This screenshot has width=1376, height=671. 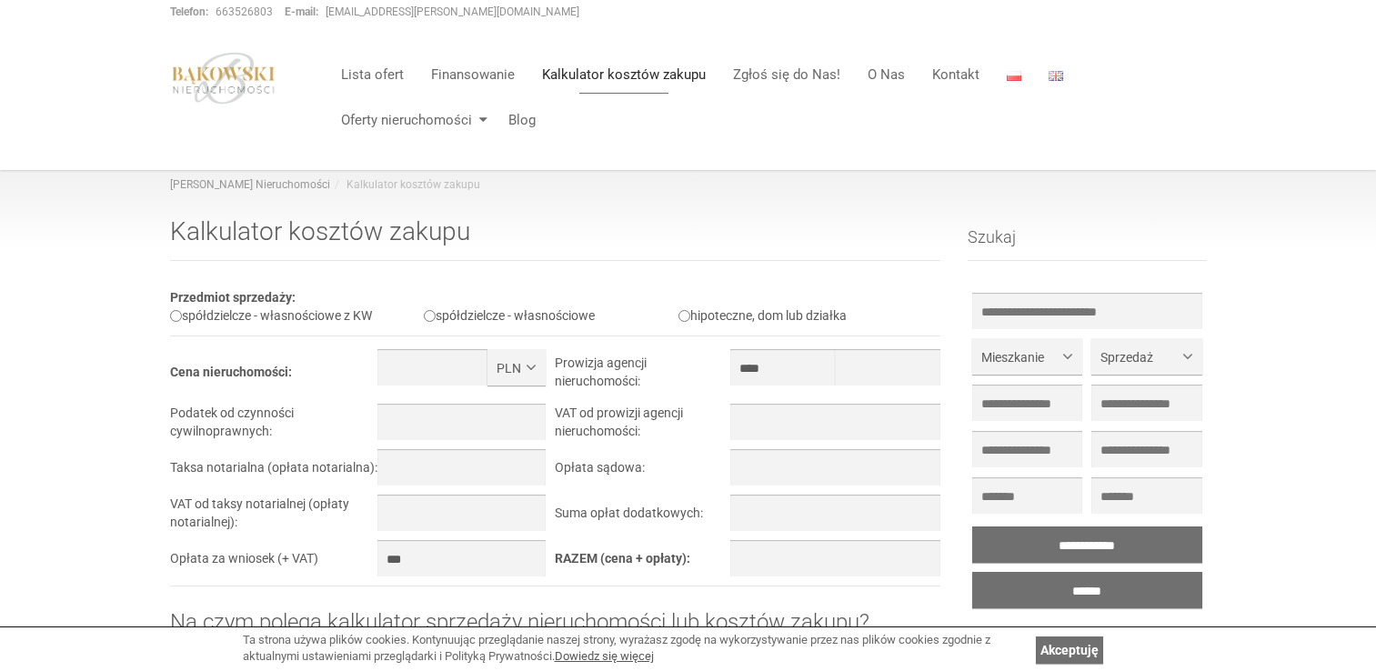 I want to click on label: spółdzielcze - własnościowe z KW, so click(x=271, y=316).